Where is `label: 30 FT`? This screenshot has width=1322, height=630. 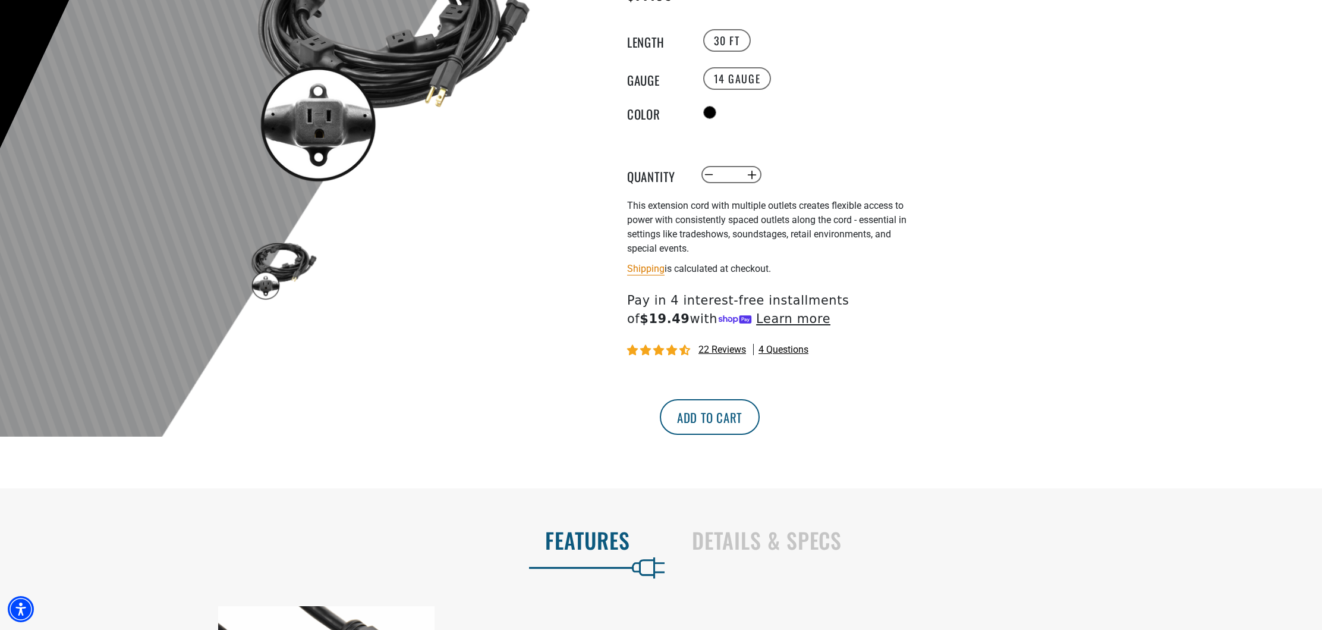
label: 30 FT is located at coordinates (727, 40).